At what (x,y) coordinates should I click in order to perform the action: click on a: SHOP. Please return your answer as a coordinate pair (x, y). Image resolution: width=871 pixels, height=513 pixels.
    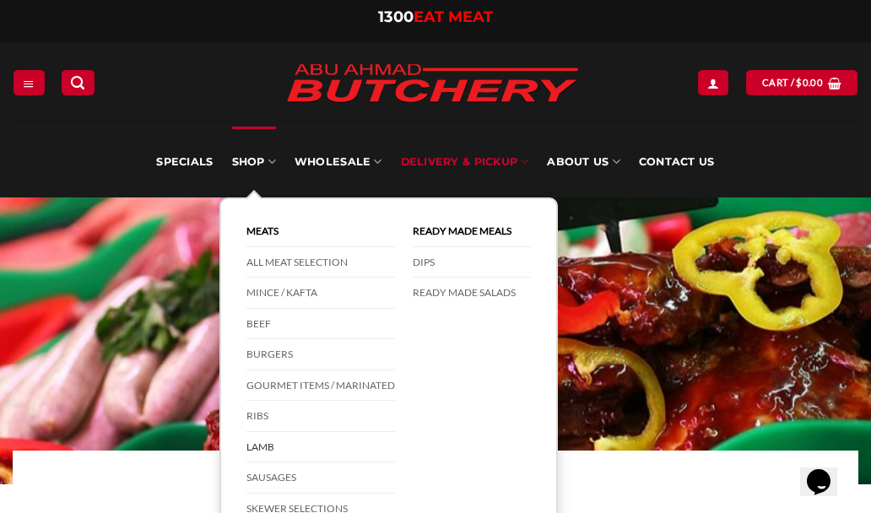
    Looking at the image, I should click on (254, 162).